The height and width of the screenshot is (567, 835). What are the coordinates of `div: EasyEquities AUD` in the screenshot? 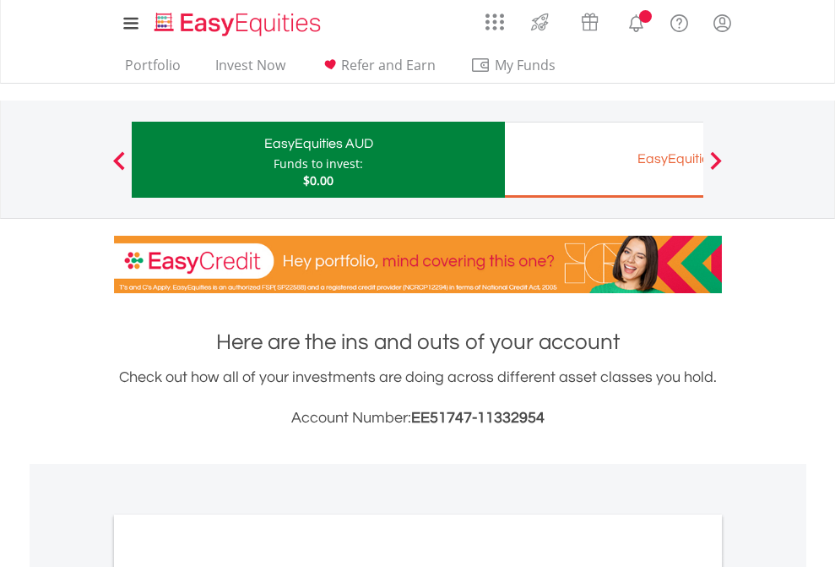 It's located at (318, 144).